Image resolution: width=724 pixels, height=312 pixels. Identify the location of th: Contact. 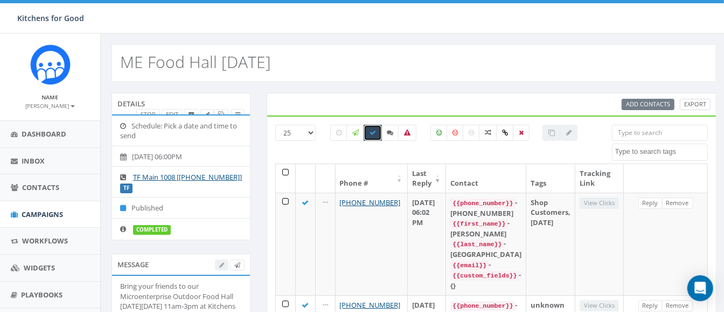
(486, 178).